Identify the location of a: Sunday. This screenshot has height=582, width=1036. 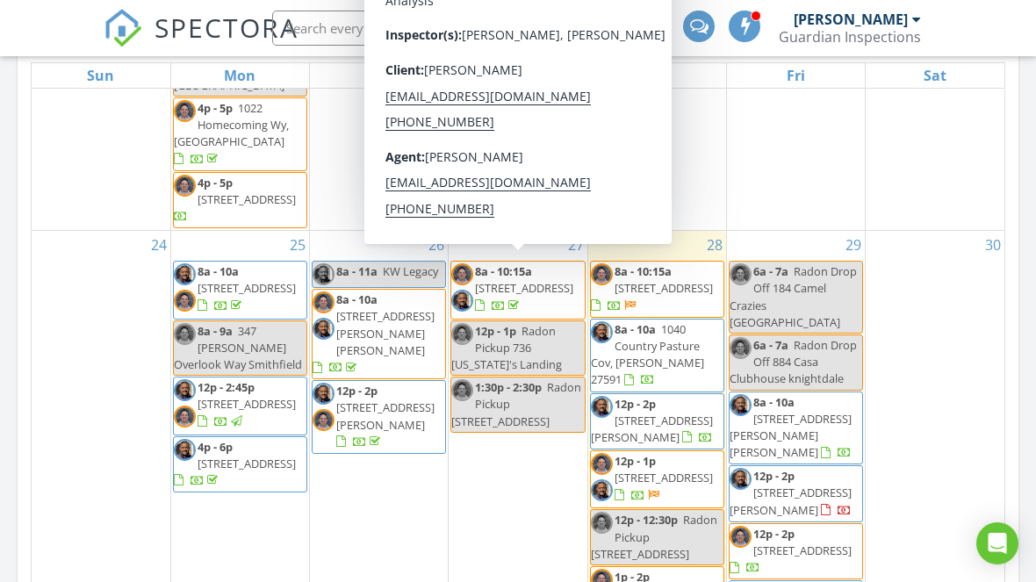
(100, 75).